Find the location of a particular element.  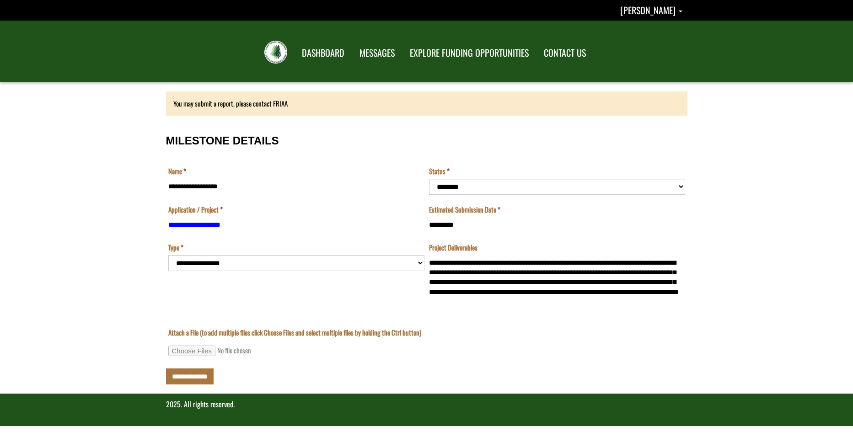

a: EXPLORE FUNDING OPPORTUNITIES is located at coordinates (469, 53).